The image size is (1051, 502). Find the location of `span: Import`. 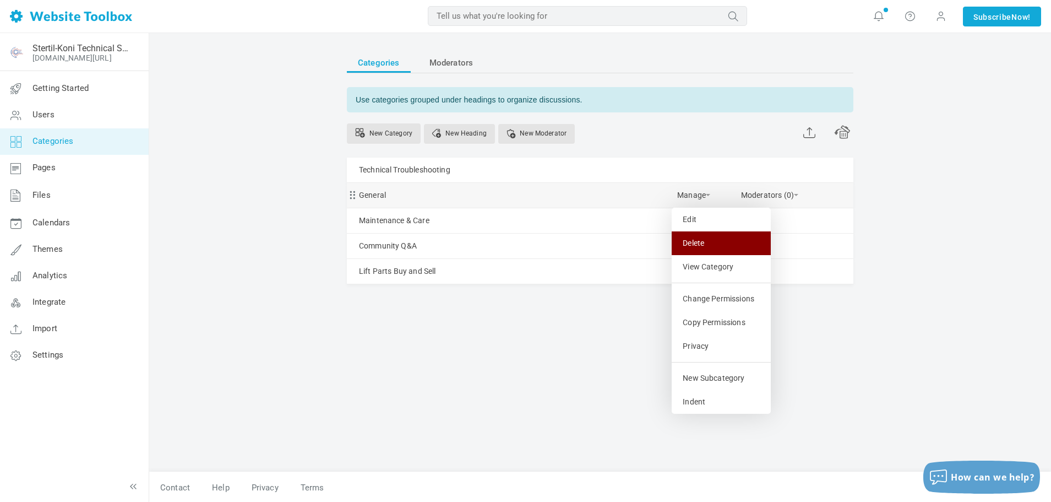

span: Import is located at coordinates (45, 328).